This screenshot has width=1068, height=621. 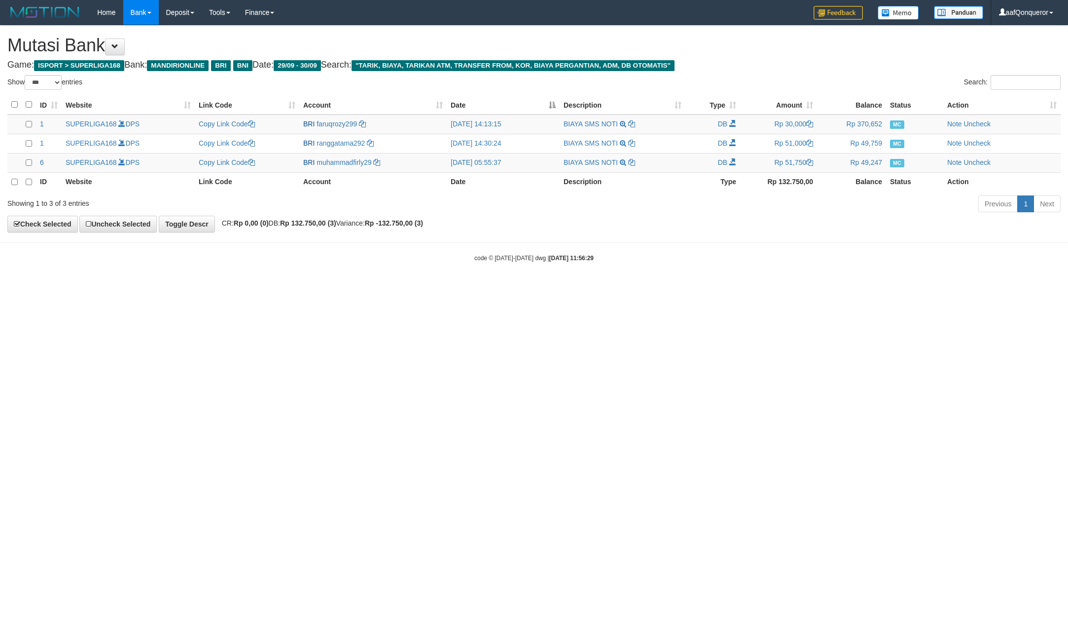 I want to click on th: Account: activate to sort column ascending, so click(x=373, y=105).